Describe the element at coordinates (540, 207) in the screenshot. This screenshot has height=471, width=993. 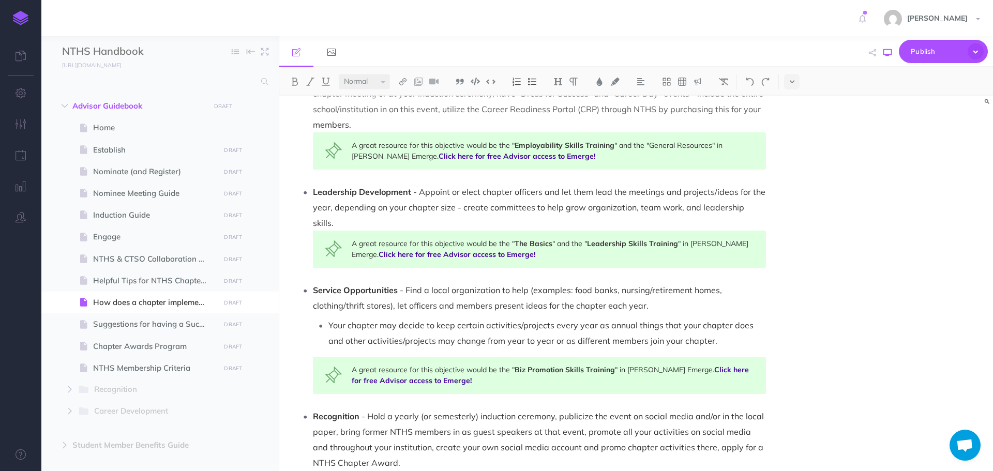
I see `span: - Appoint or elect chapter officers and let them lead the meetings and projects/ideas for the yea...` at that location.